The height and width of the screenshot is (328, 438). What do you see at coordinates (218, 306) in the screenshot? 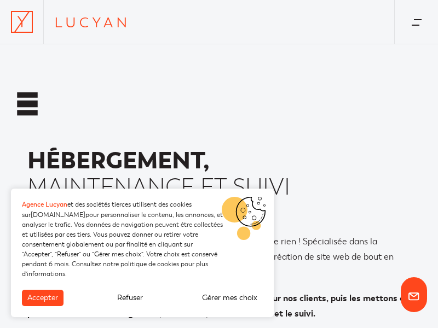
I see `strong: Nous concevons des solutions numériques personnalisées pour nos clients, puis les mettons en plac...` at bounding box center [218, 306].